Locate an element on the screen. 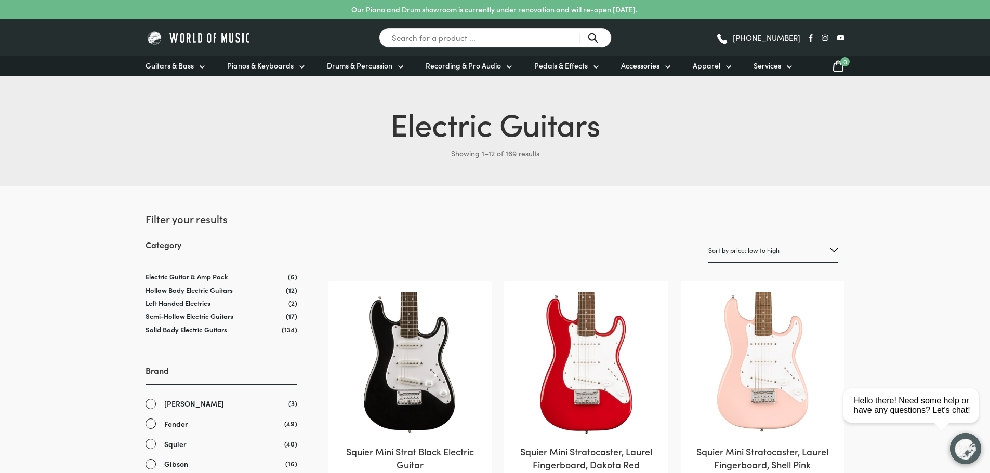  span: (16) is located at coordinates (291, 463).